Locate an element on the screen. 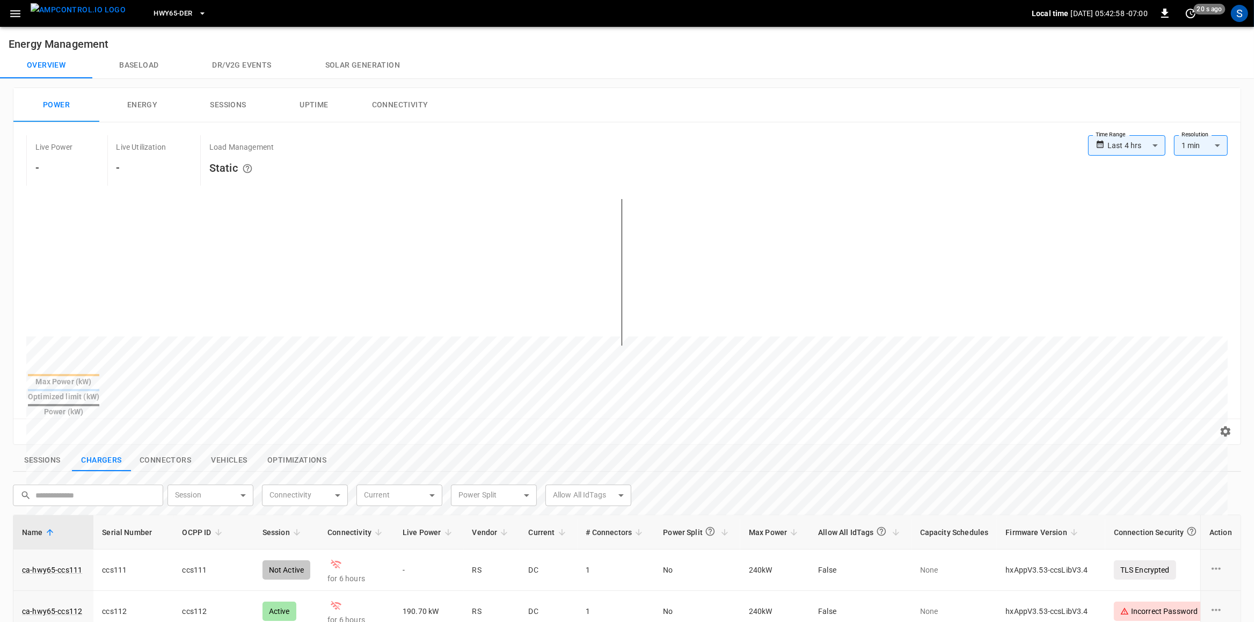 This screenshot has width=1254, height=622. span: Session is located at coordinates (283, 532).